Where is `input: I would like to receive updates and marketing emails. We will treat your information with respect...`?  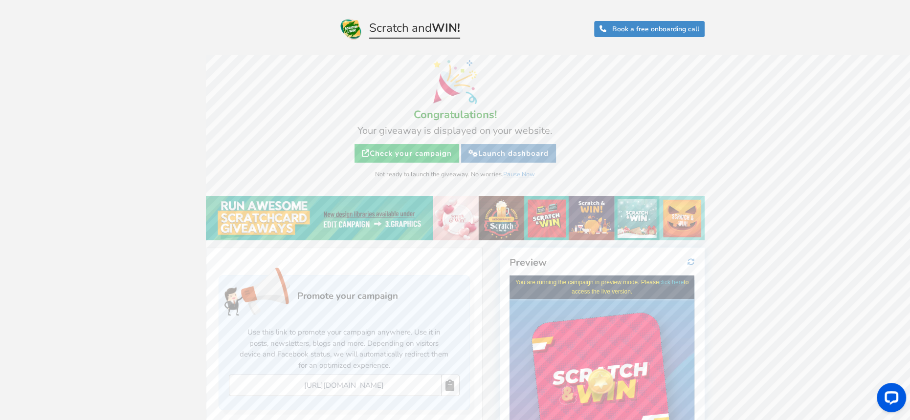
input: I would like to receive updates and marketing emails. We will treat your information with respect... is located at coordinates (22, 275).